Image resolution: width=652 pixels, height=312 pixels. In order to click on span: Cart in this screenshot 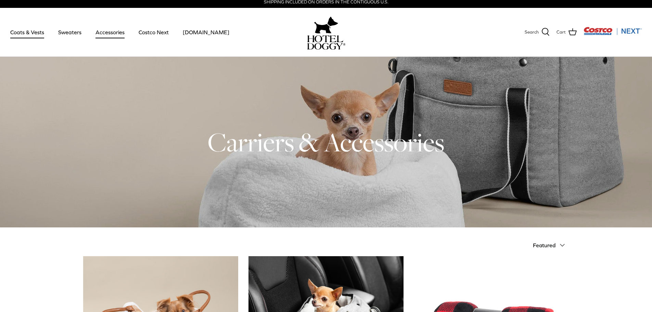, I will do `click(561, 32)`.